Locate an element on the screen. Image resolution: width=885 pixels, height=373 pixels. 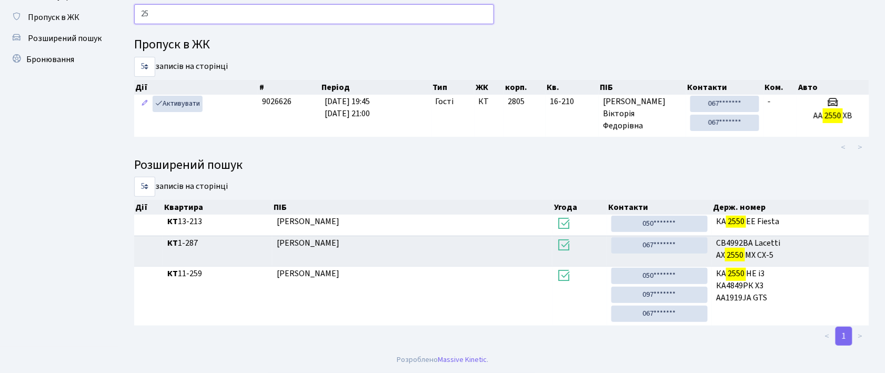
a: Massive Kinetic is located at coordinates (462, 360).